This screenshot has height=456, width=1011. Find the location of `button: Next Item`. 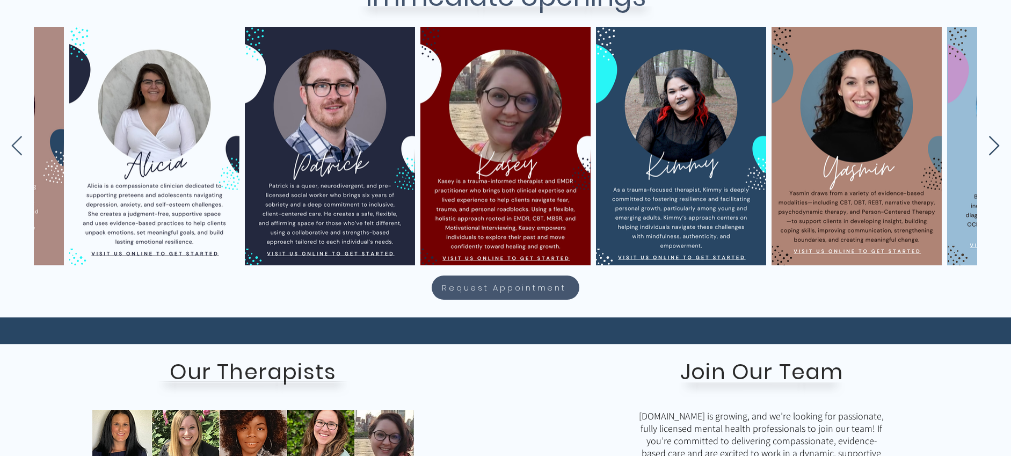

button: Next Item is located at coordinates (994, 146).